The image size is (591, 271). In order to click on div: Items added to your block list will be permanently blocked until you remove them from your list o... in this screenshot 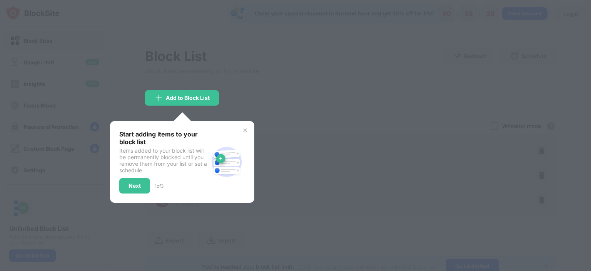, I will do `click(164, 160)`.